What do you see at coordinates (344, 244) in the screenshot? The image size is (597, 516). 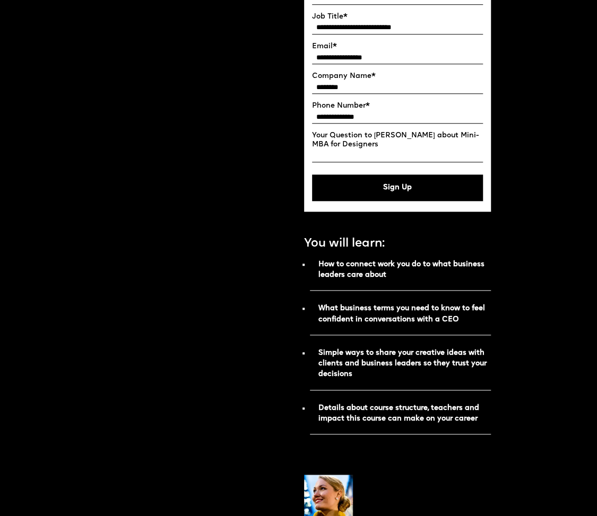 I see `p: You will learn:` at bounding box center [344, 244].